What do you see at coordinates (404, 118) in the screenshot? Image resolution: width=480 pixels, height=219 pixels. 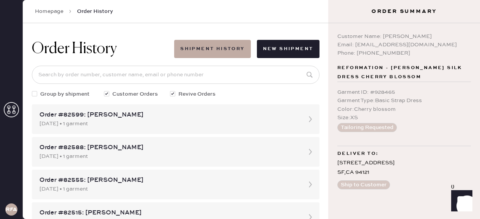 I see `div: Size : XS` at bounding box center [404, 118].